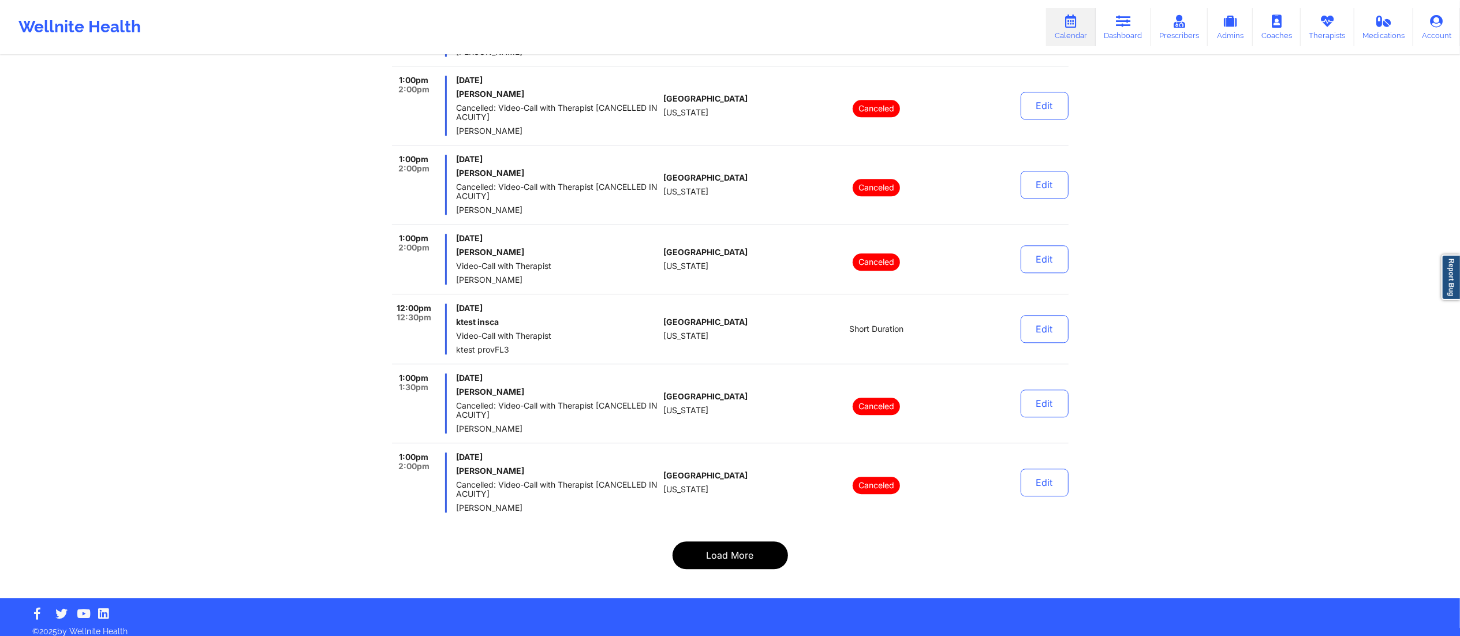 This screenshot has width=1460, height=636. I want to click on span: Short Duration, so click(876, 329).